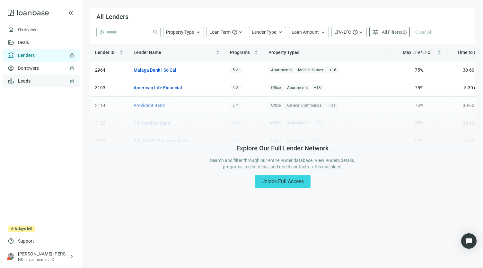 This screenshot has height=268, width=483. I want to click on span: All Lenders, so click(112, 17).